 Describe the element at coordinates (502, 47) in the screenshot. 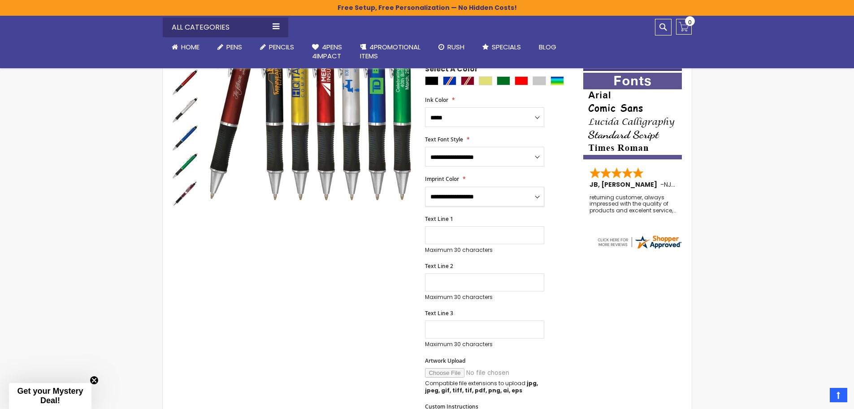

I see `a: Specials` at that location.